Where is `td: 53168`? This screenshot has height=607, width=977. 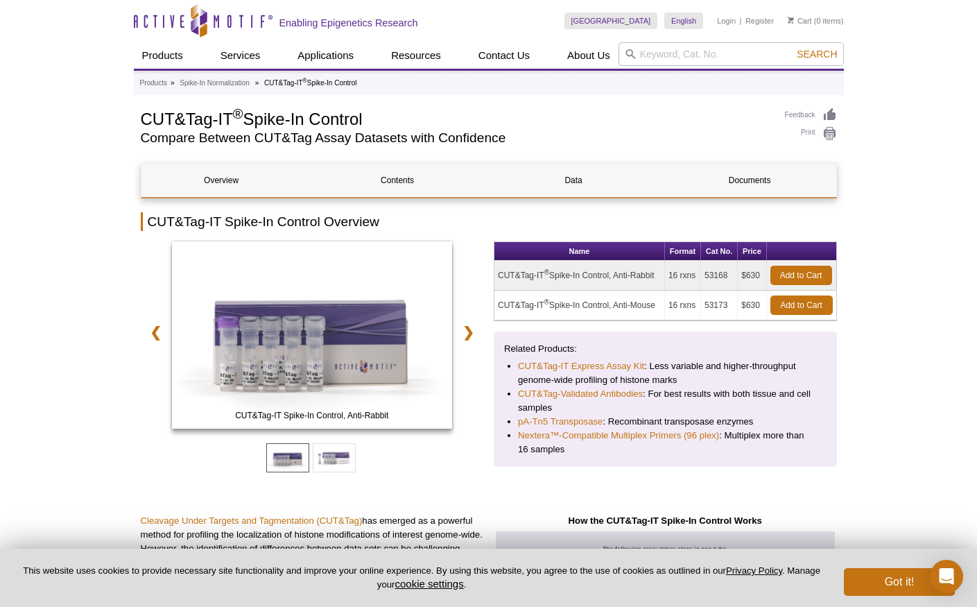 td: 53168 is located at coordinates (719, 275).